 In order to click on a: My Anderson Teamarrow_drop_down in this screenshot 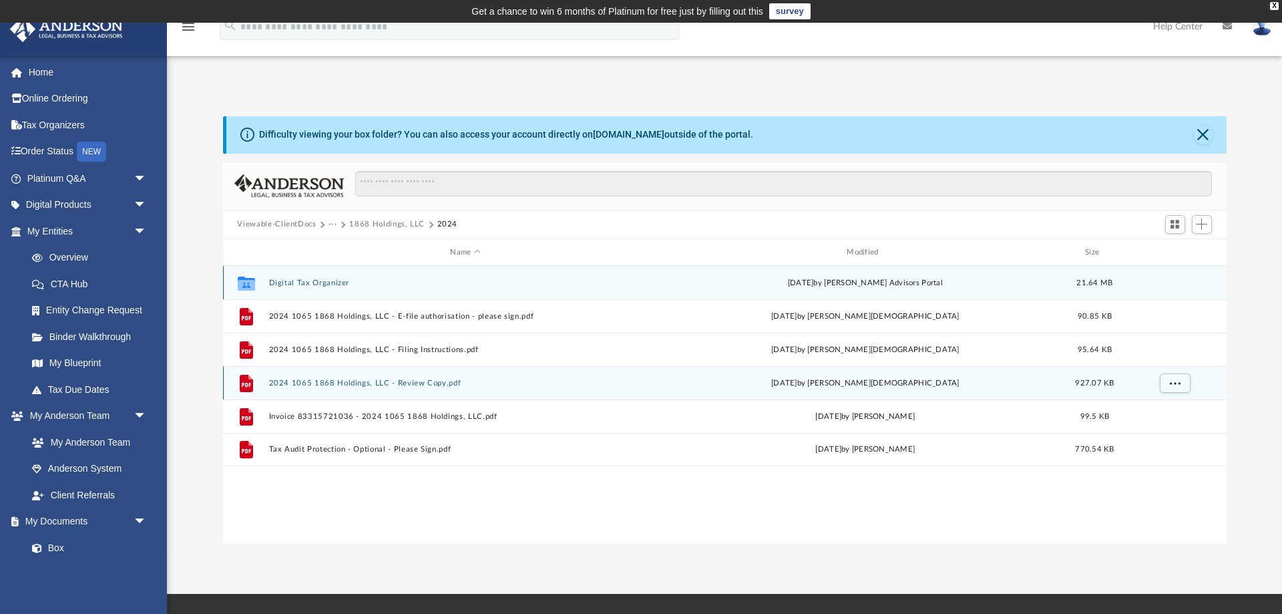, I will do `click(85, 416)`.